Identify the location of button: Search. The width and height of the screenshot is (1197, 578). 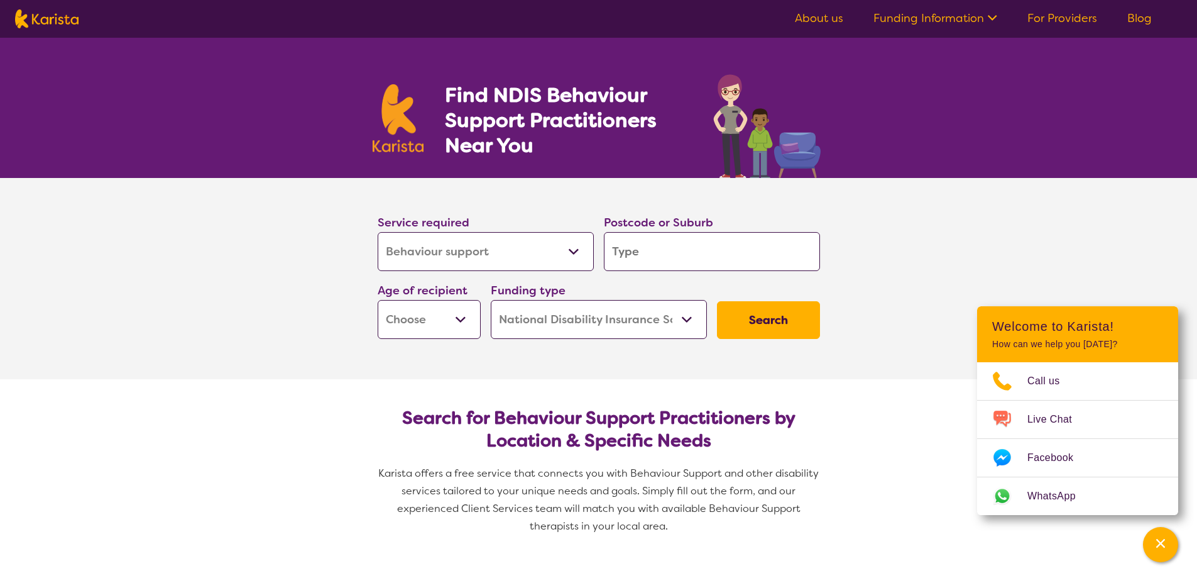
(769, 320).